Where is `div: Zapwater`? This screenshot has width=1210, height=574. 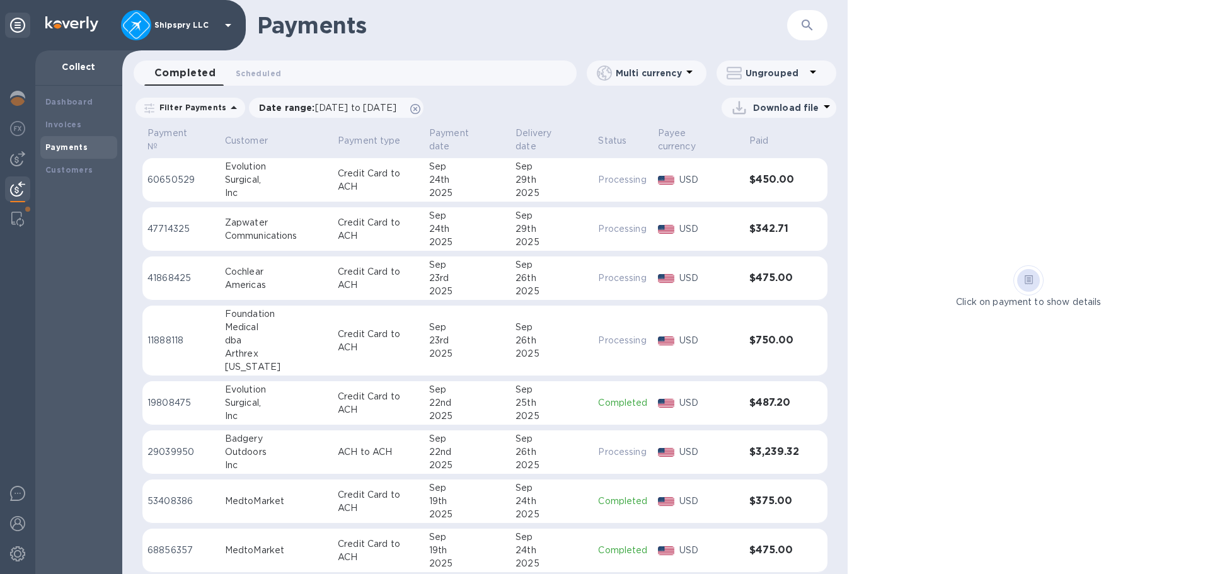 div: Zapwater is located at coordinates (276, 222).